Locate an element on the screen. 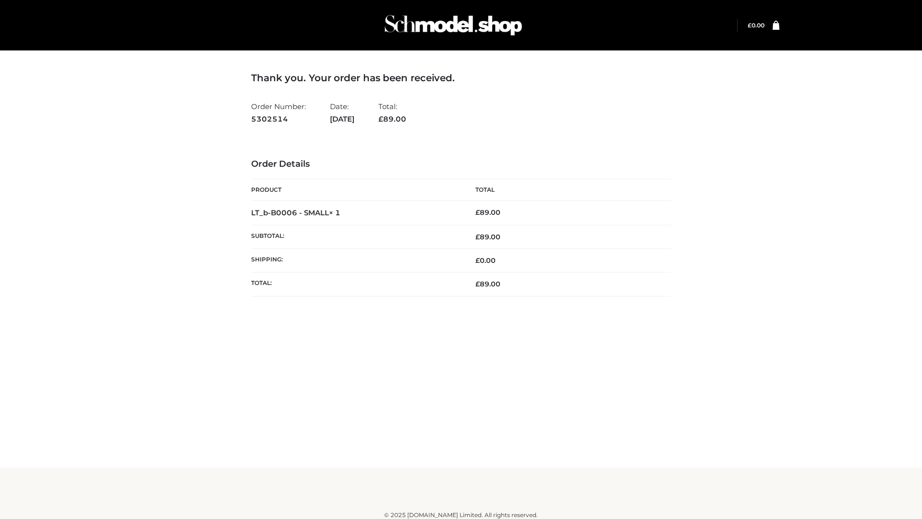 This screenshot has height=519, width=922. li: Total: is located at coordinates (392, 112).